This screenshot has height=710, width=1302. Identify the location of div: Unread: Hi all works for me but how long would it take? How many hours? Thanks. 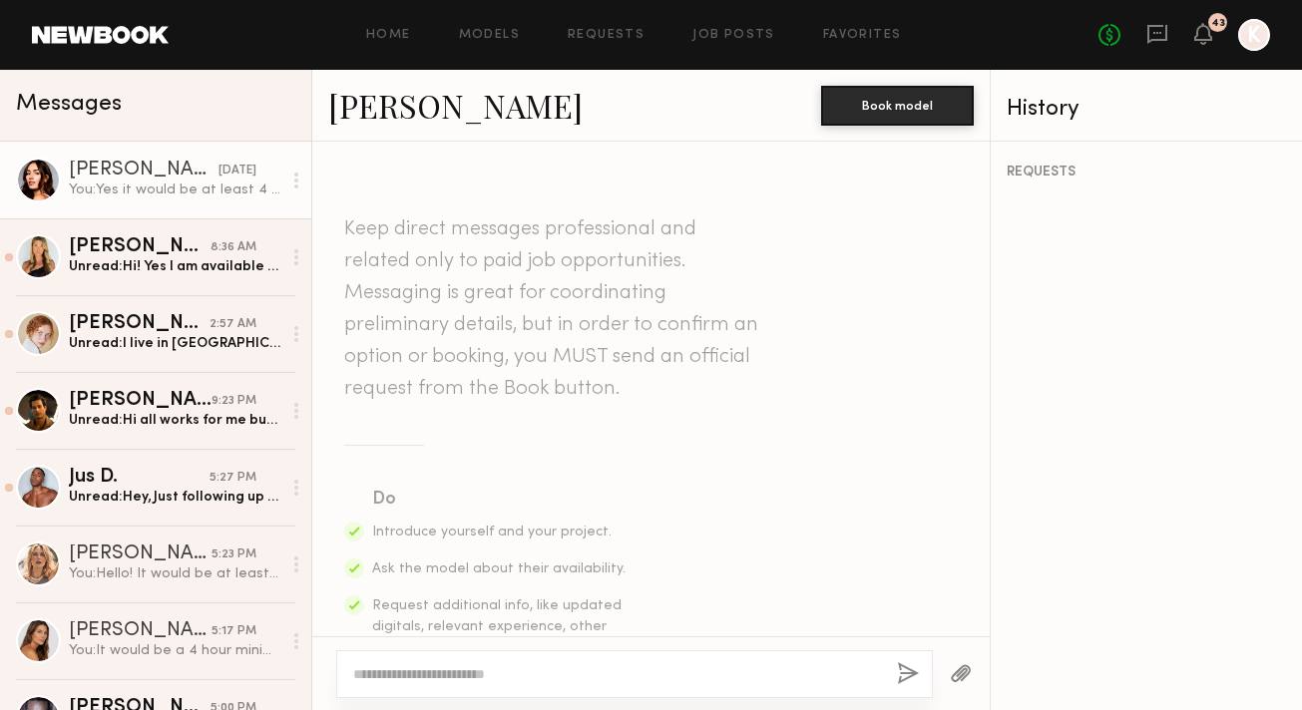
(175, 420).